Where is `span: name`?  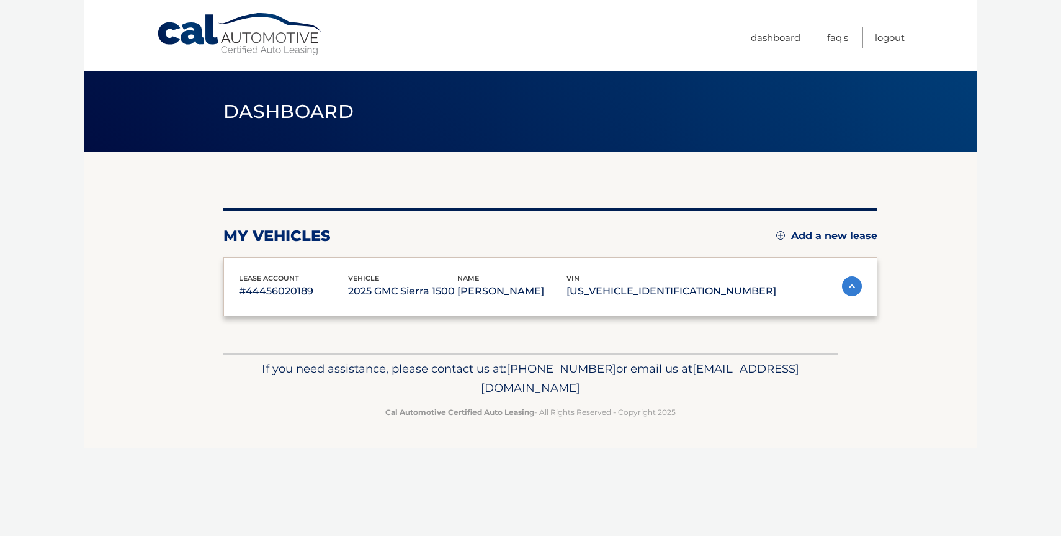 span: name is located at coordinates (468, 278).